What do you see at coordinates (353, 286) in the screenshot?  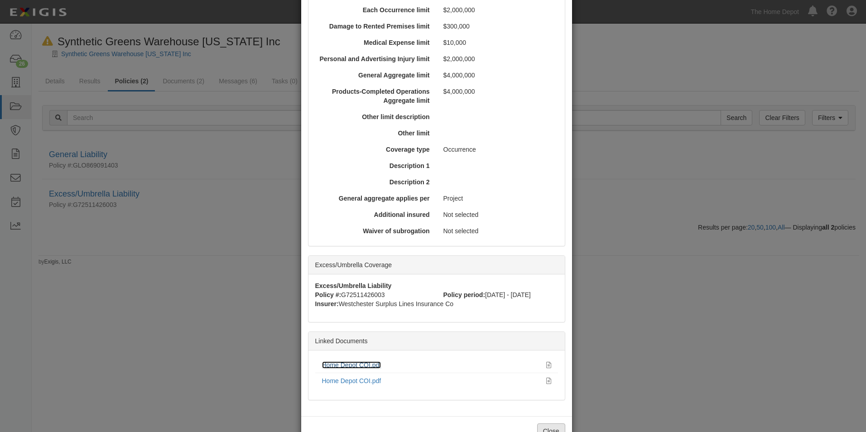 I see `strong: Excess/Umbrella Liability` at bounding box center [353, 286].